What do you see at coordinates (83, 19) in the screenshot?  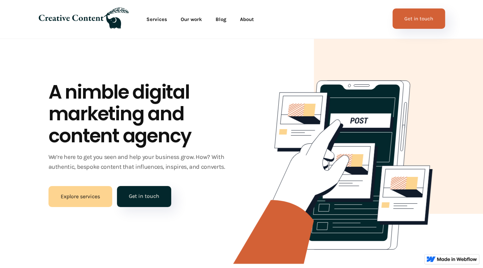 I see `a: home` at bounding box center [83, 19].